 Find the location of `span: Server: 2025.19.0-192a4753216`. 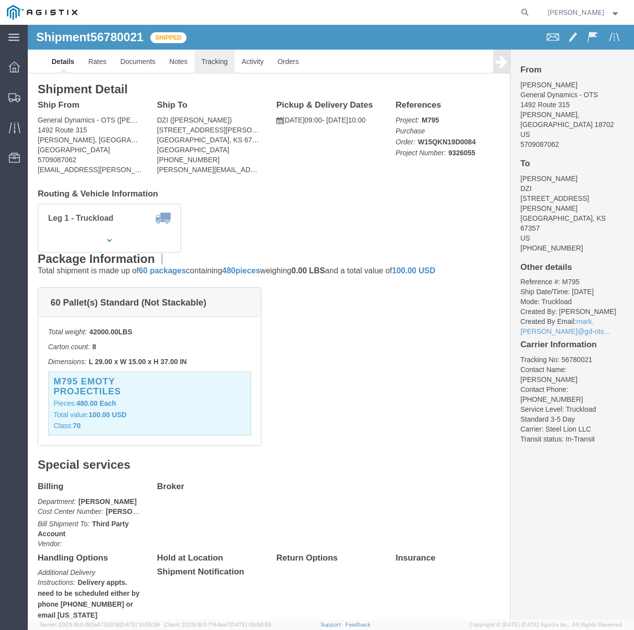

span: Server: 2025.19.0-192a4753216 is located at coordinates (100, 624).